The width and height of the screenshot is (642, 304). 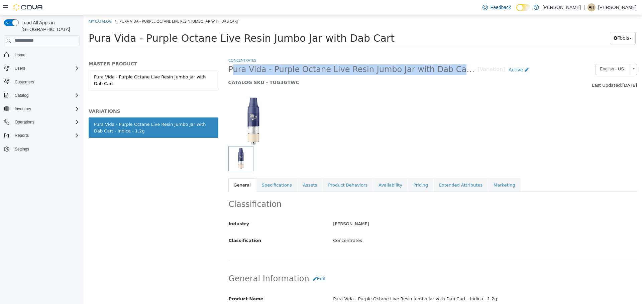 I want to click on a: Customers, so click(x=24, y=82).